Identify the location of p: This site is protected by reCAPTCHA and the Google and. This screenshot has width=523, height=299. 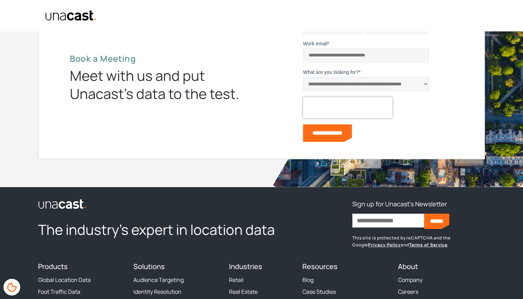
(418, 242).